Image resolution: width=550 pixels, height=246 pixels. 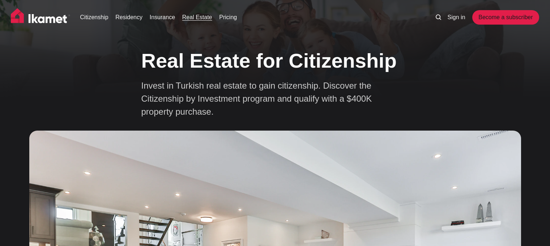 What do you see at coordinates (40, 17) in the screenshot?
I see `img: Ikamet home` at bounding box center [40, 17].